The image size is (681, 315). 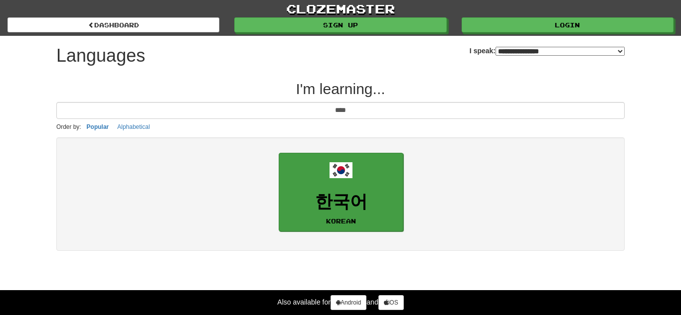 I want to click on a: dashboard, so click(x=113, y=25).